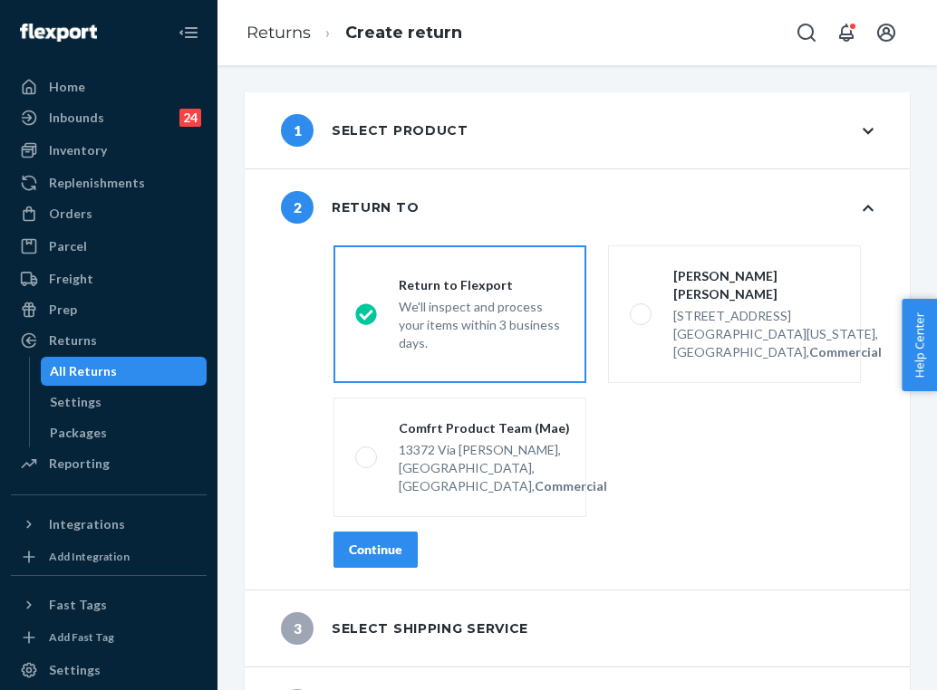 This screenshot has height=690, width=937. I want to click on div: Fast Tags, so click(78, 605).